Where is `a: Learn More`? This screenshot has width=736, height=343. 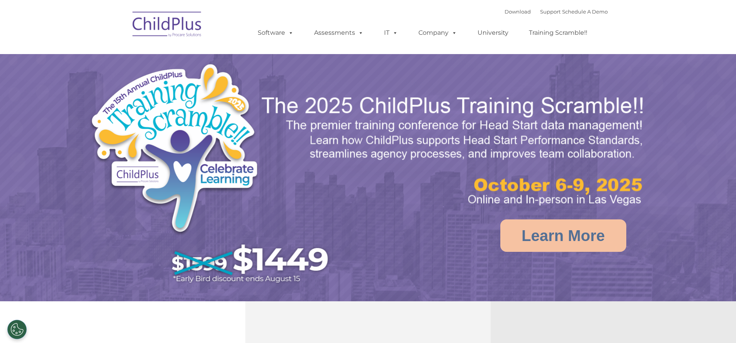
a: Learn More is located at coordinates (563, 236).